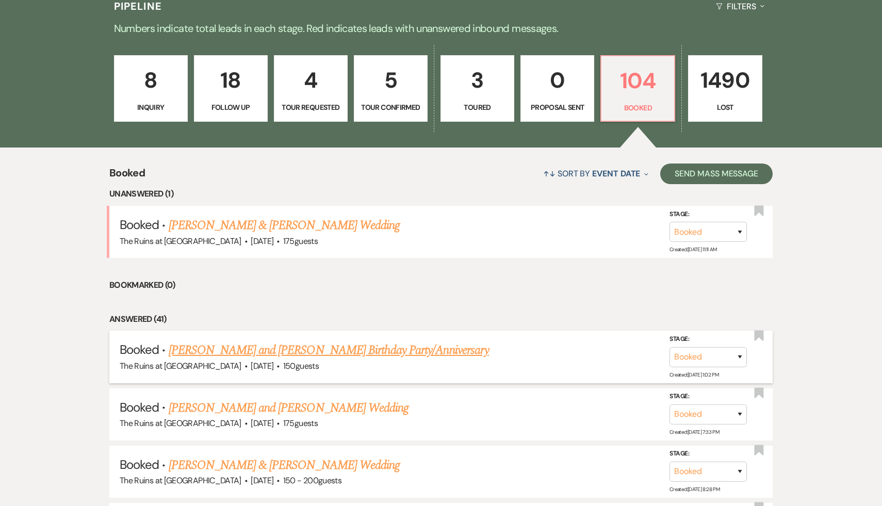 This screenshot has height=506, width=882. I want to click on li: Answered (41), so click(441, 319).